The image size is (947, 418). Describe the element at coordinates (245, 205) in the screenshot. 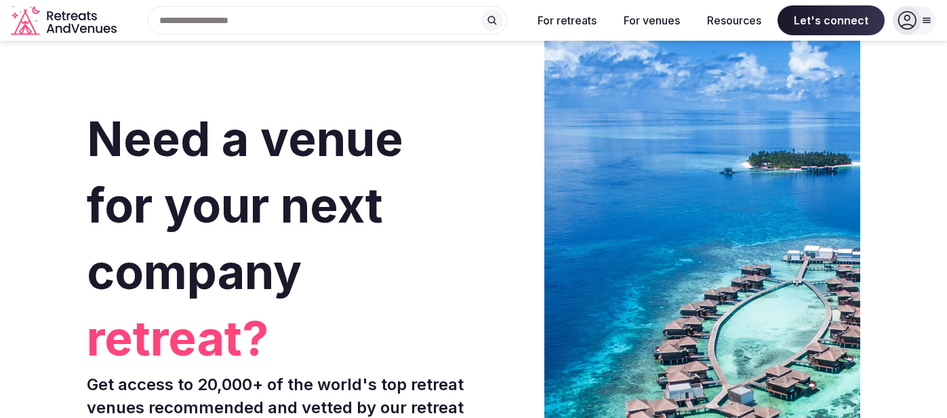

I see `span: Need a venue for your next company` at that location.